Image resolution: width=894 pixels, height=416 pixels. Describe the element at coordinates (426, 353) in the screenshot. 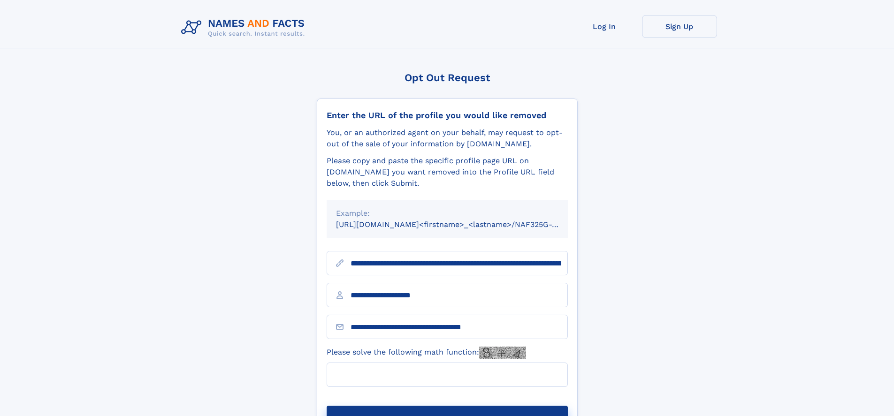

I see `label: Please solve the following math function:` at that location.